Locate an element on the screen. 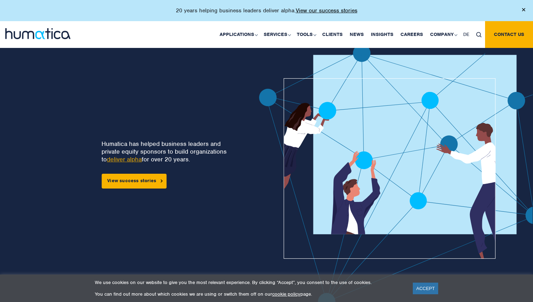 Image resolution: width=533 pixels, height=302 pixels. a: View success stories is located at coordinates (134, 181).